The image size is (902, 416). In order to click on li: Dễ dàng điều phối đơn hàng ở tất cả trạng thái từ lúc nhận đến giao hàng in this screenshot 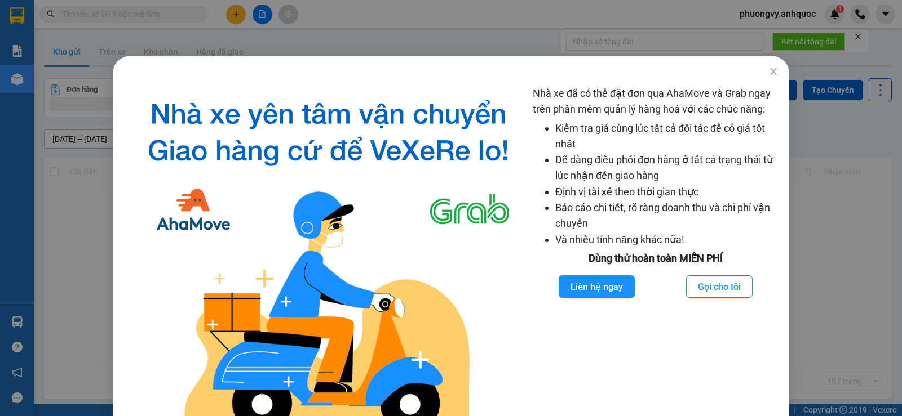, I will do `click(666, 168)`.